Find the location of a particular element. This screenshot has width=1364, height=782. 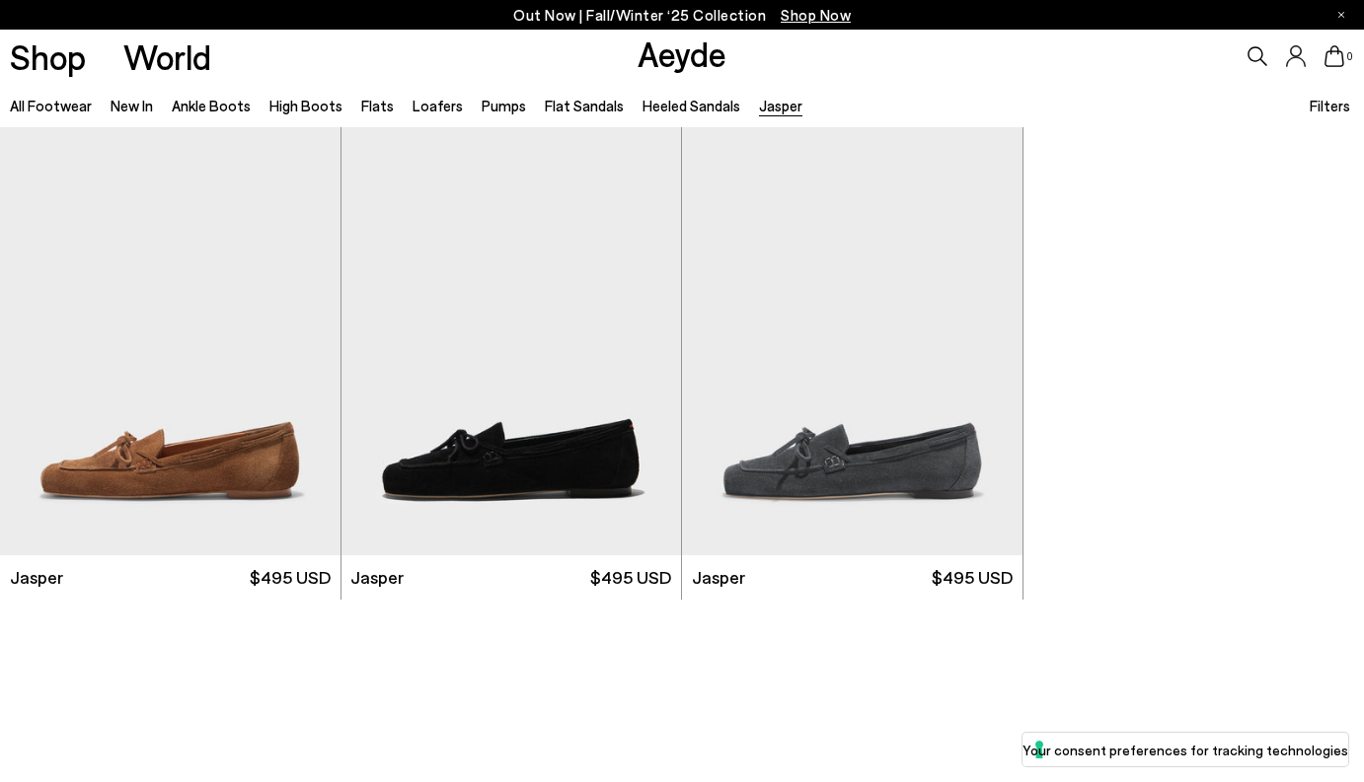

a: Aeyde is located at coordinates (682, 53).